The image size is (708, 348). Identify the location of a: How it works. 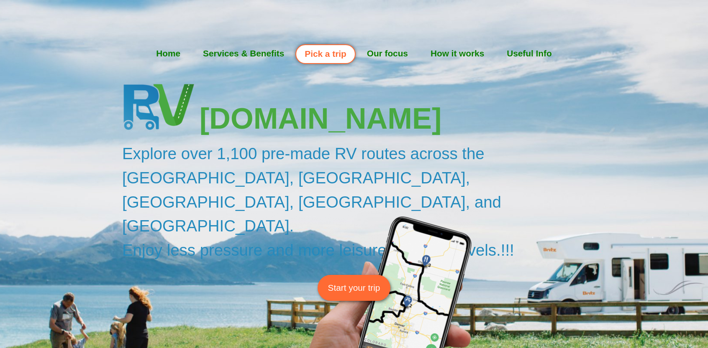
(457, 54).